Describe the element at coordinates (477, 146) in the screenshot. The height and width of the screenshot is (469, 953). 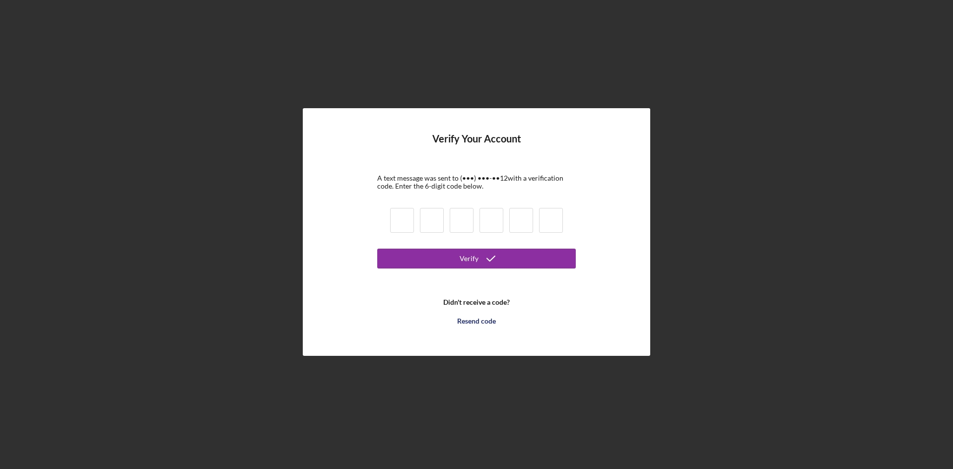
I see `h4: Verify Your Account` at that location.